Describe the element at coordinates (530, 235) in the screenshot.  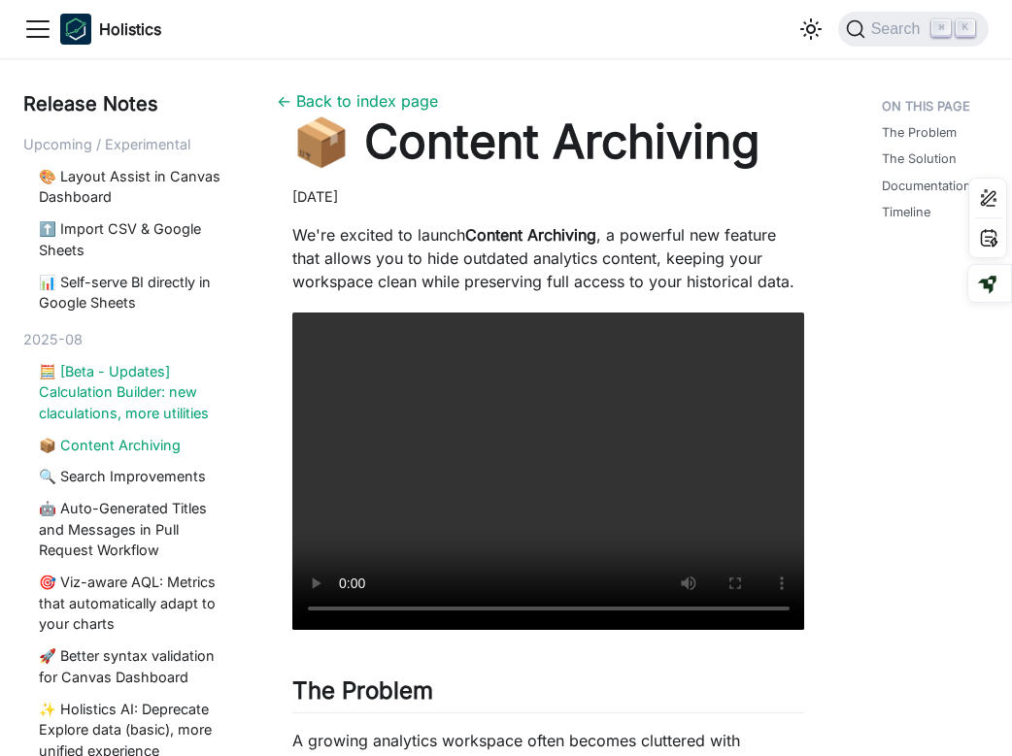
I see `strong: Content Archiving` at that location.